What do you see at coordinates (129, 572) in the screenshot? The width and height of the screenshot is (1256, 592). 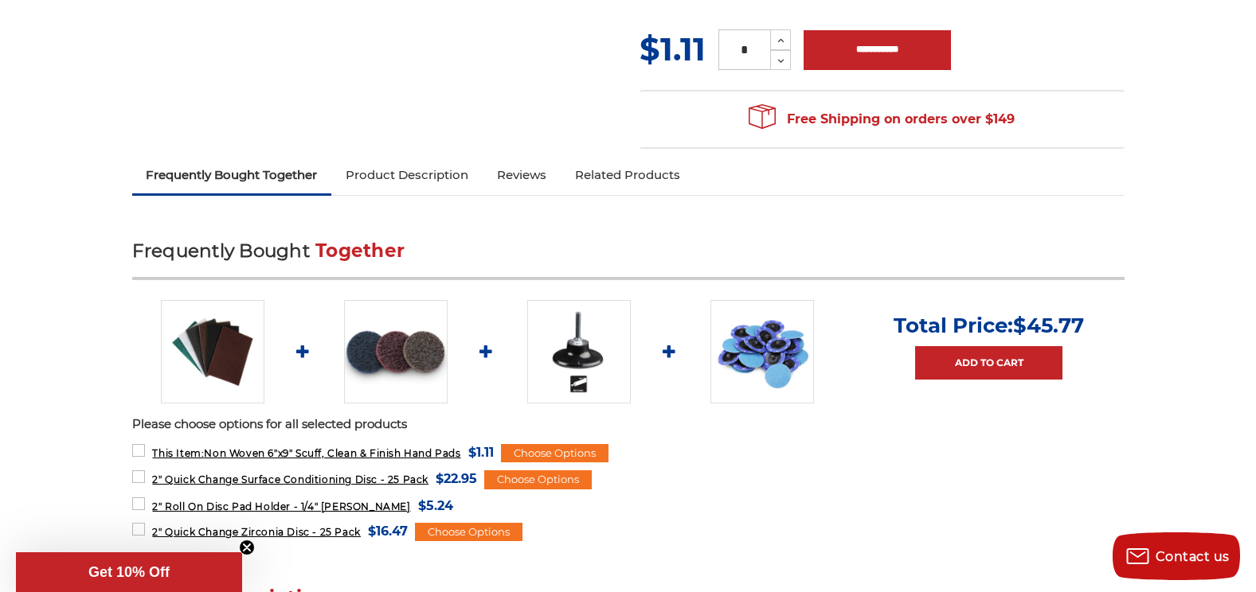 I see `span: Get 10% Off` at bounding box center [129, 572].